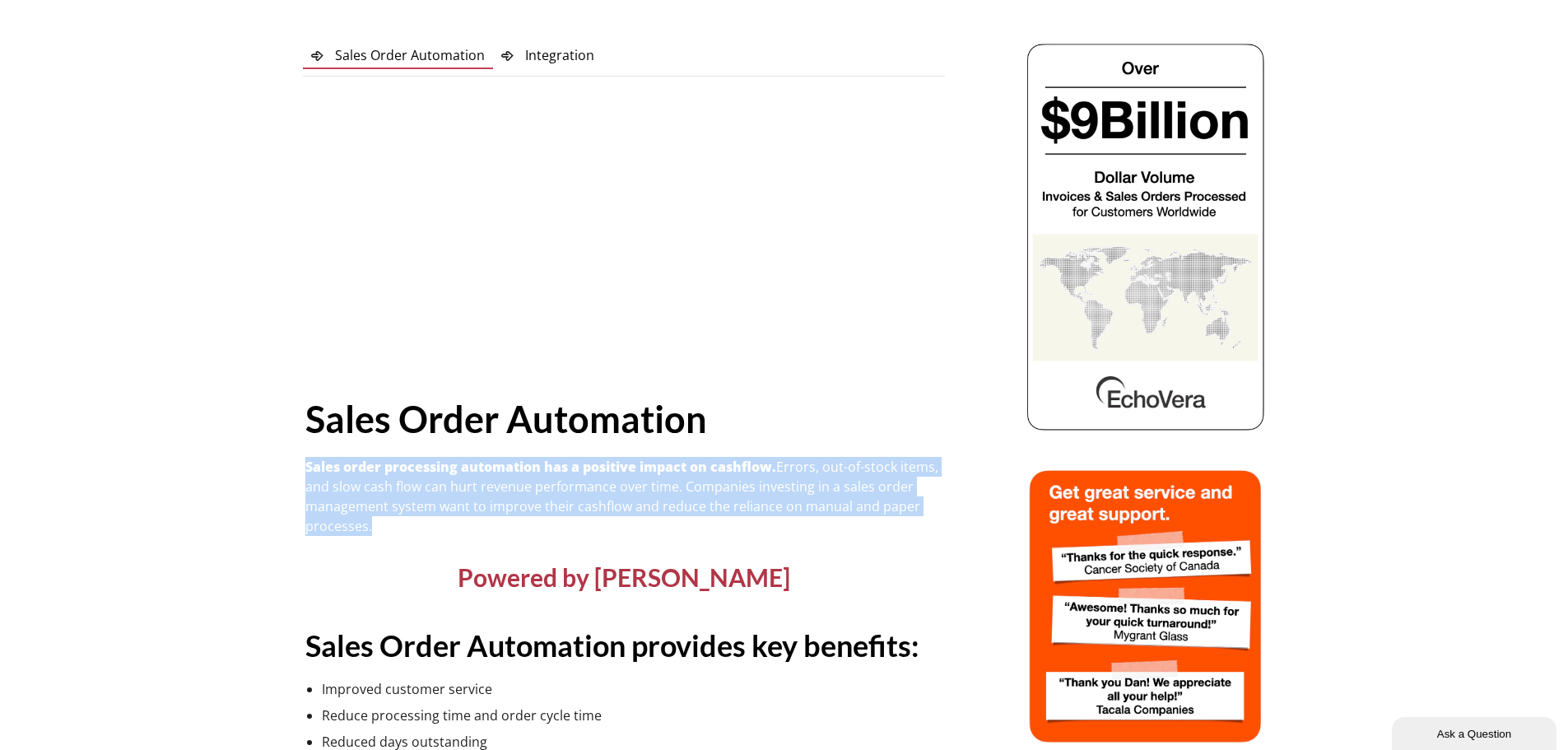  What do you see at coordinates (547, 55) in the screenshot?
I see `a: Integration` at bounding box center [547, 55].